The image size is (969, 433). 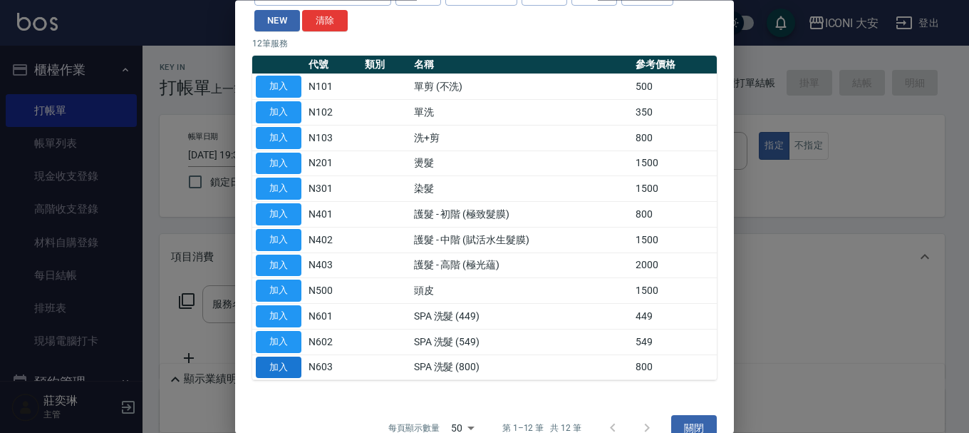 I want to click on td: N401, so click(x=333, y=215).